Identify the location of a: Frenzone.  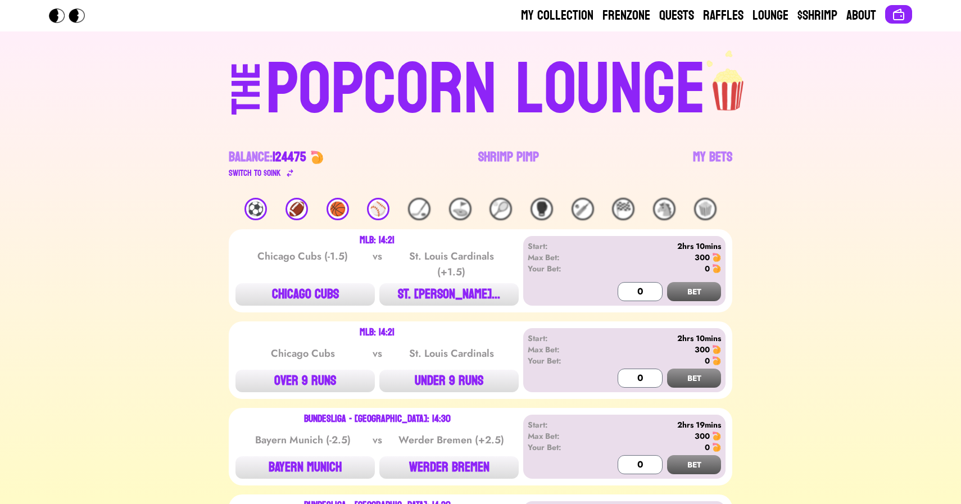
(626, 16).